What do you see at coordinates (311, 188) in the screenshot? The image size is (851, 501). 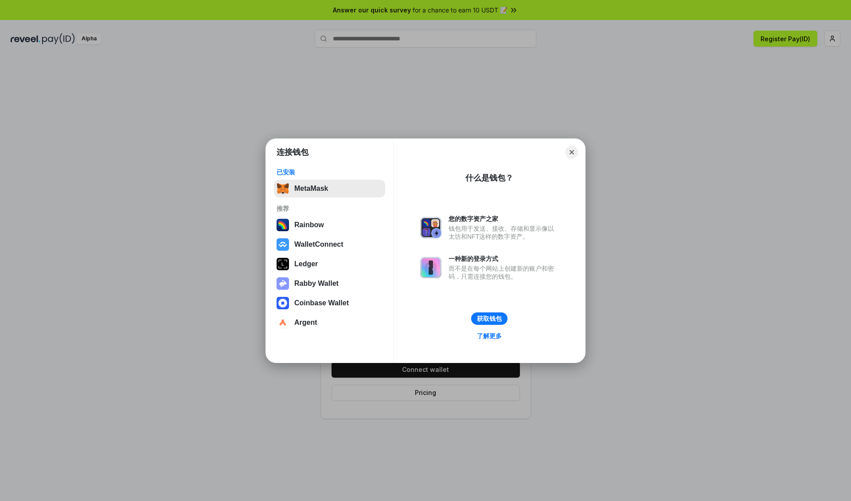 I see `div: MetaMask` at bounding box center [311, 188].